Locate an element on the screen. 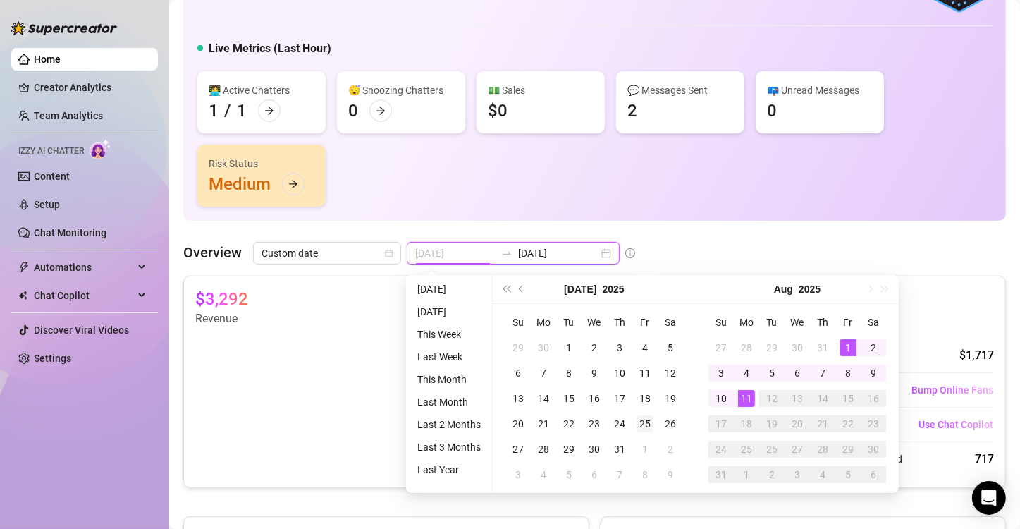 The image size is (1020, 529). div: 9 is located at coordinates (594, 373).